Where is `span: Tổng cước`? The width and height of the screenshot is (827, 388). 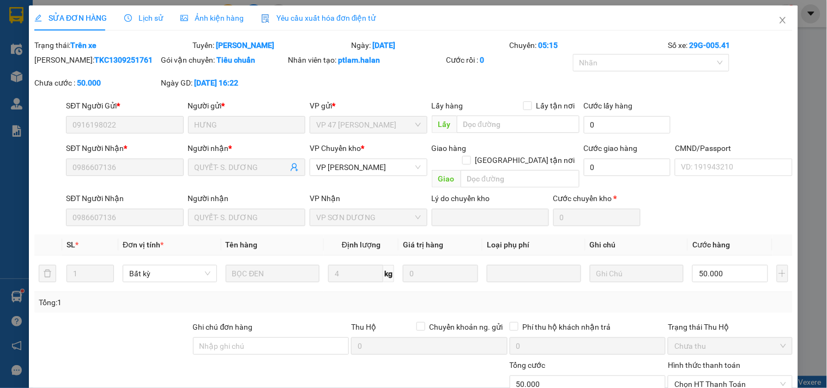
span: Tổng cước is located at coordinates (528, 365).